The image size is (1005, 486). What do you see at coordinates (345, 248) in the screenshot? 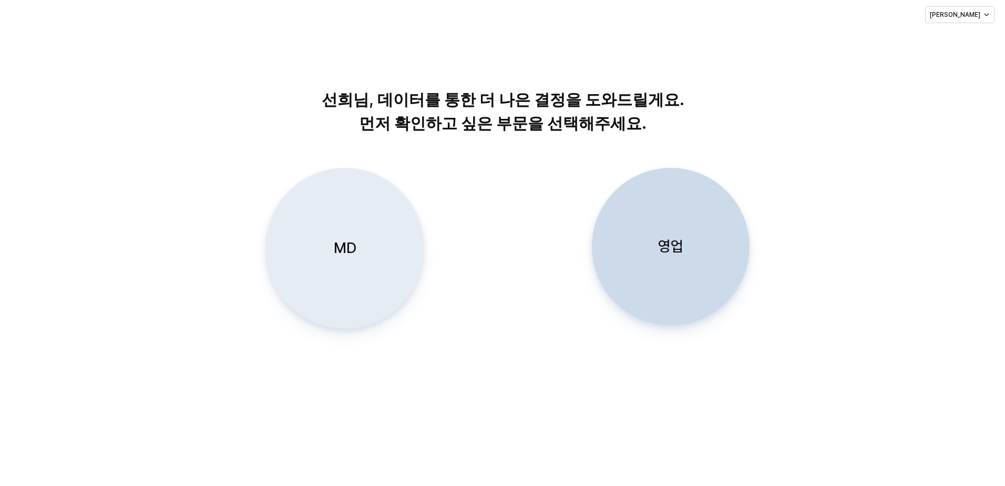
I see `p: MD` at bounding box center [345, 248].